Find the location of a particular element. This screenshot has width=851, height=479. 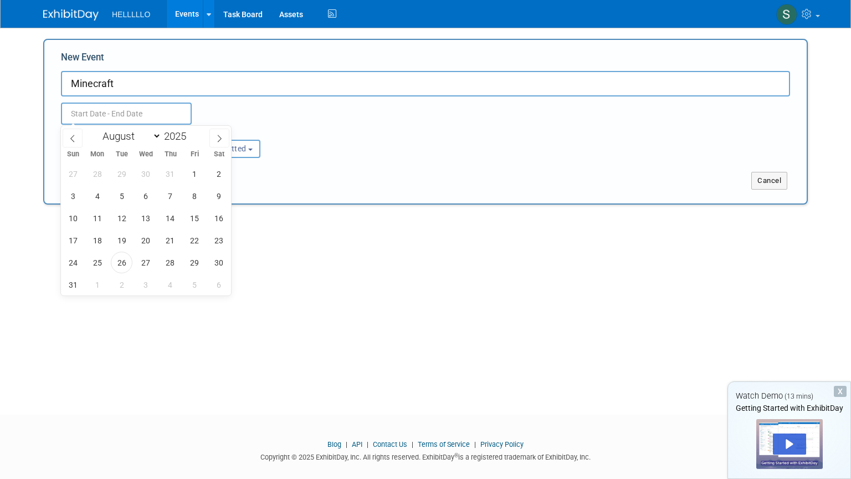

span: July 28, 2025 is located at coordinates (97, 173).